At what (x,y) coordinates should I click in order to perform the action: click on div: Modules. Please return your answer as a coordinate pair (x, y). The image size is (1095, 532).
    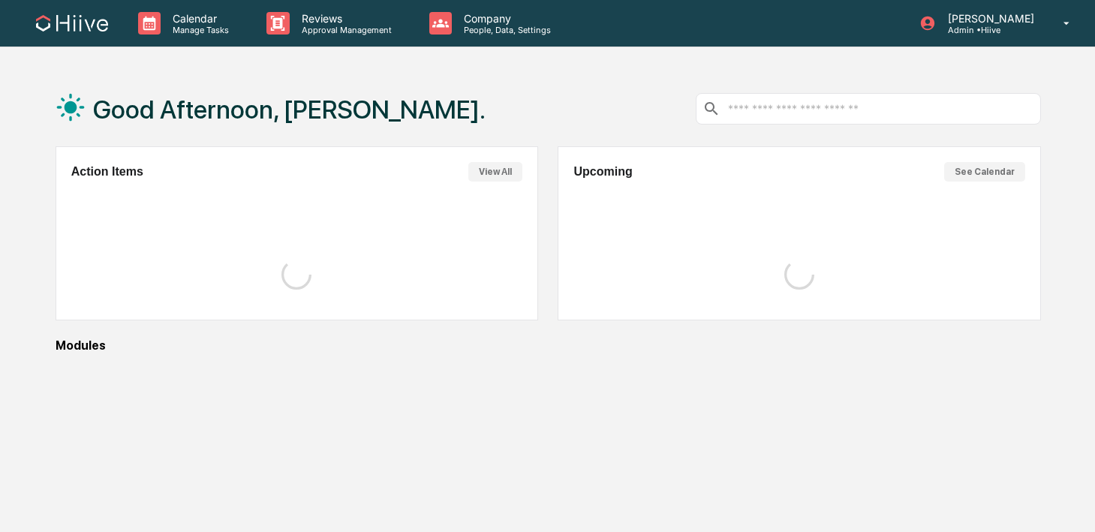
    Looking at the image, I should click on (548, 345).